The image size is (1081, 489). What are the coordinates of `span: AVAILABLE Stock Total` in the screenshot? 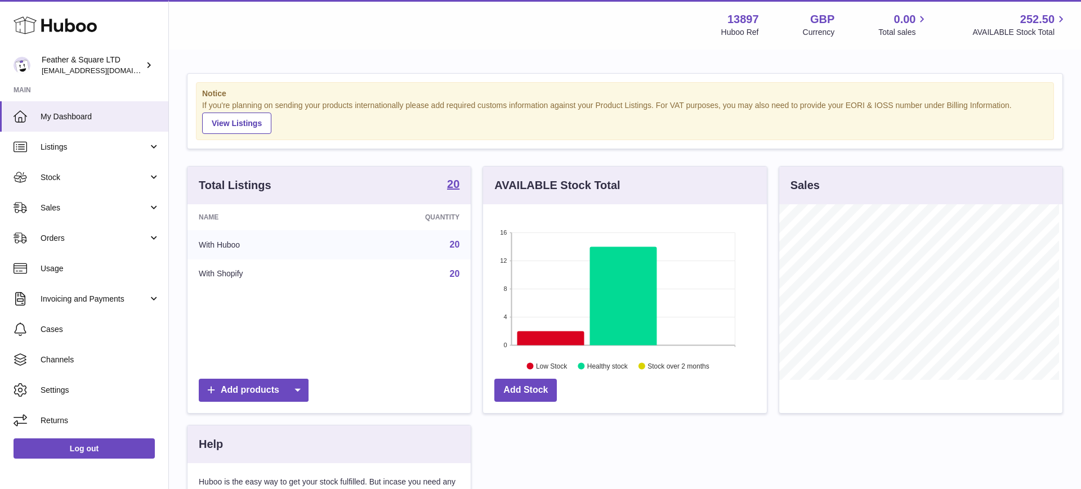 It's located at (1019, 32).